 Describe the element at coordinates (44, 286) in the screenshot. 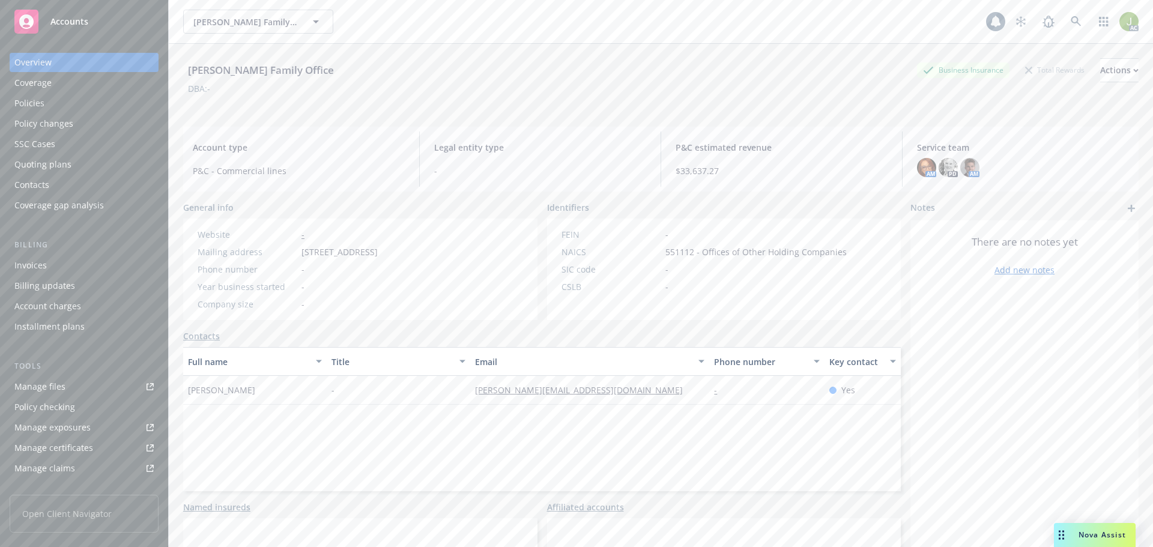

I see `div: Billing updates` at that location.